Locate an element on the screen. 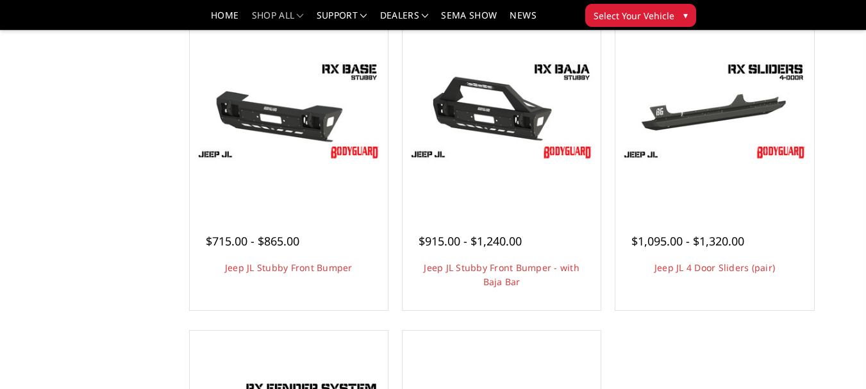  a: Jeep JL Stubby Front Bumper - with Baja Bar is located at coordinates (501, 274).